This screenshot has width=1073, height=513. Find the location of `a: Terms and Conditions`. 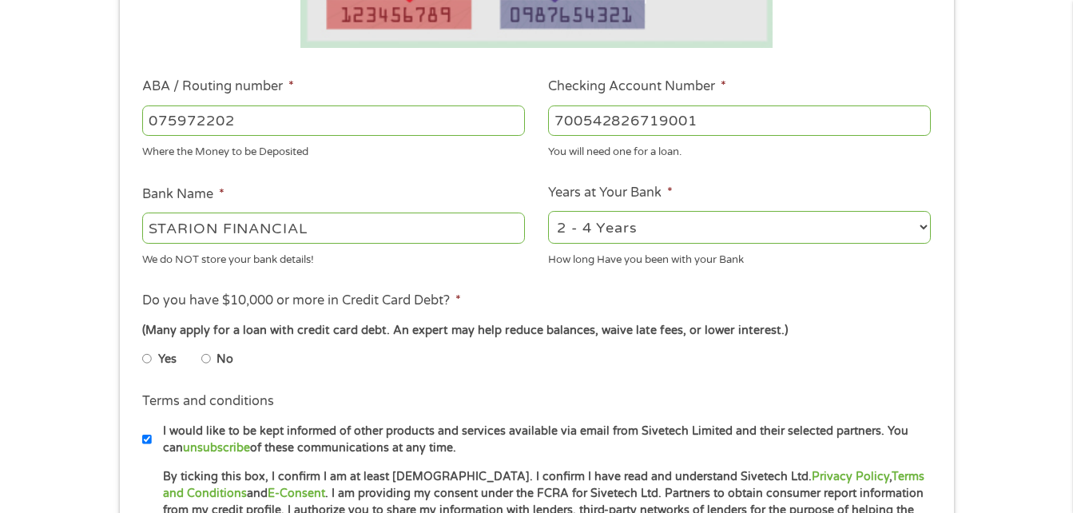

a: Terms and Conditions is located at coordinates (543, 485).